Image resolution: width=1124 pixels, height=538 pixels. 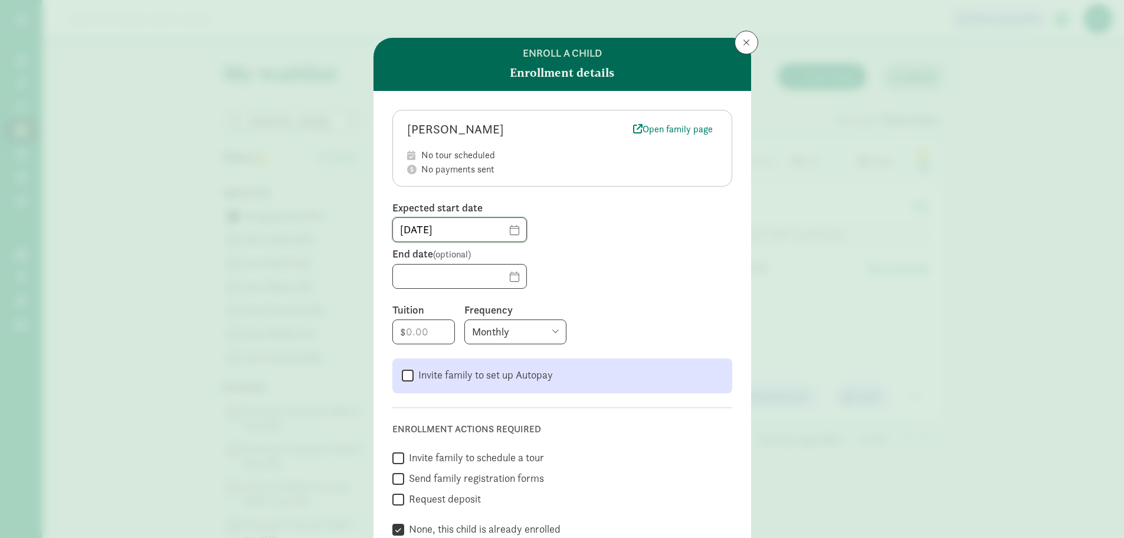 I want to click on label: Frequency, so click(x=598, y=310).